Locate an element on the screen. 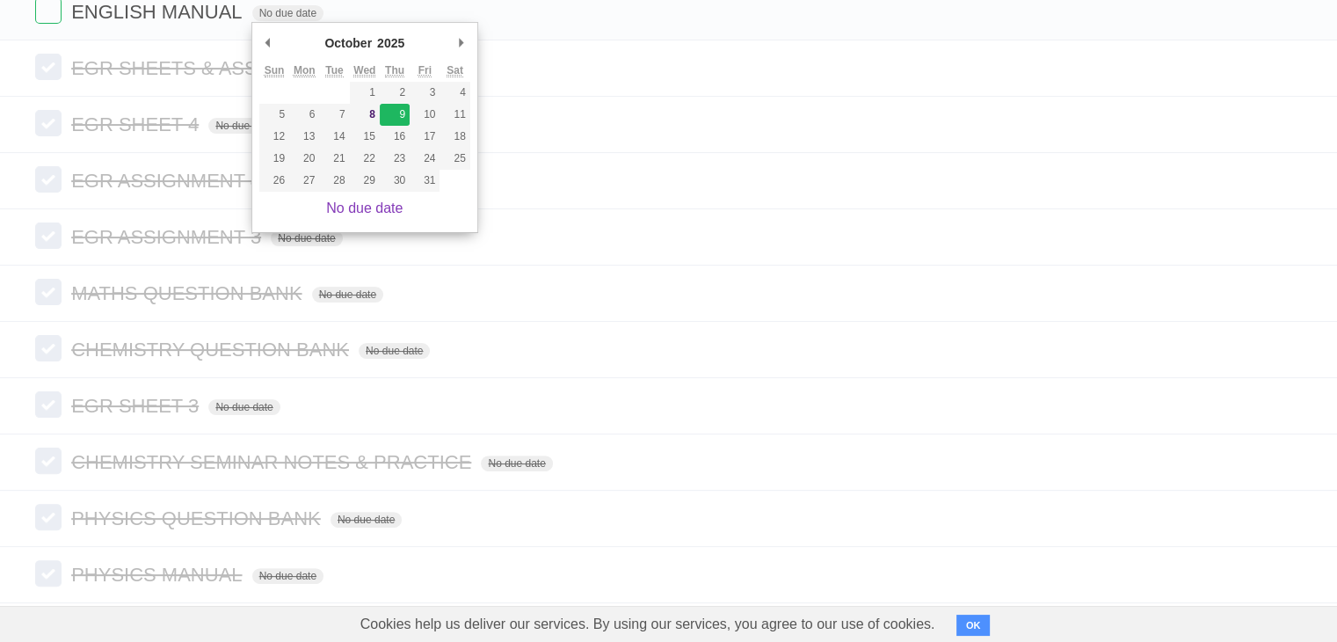  span: ENGLISH MANUAL is located at coordinates (158, 11).